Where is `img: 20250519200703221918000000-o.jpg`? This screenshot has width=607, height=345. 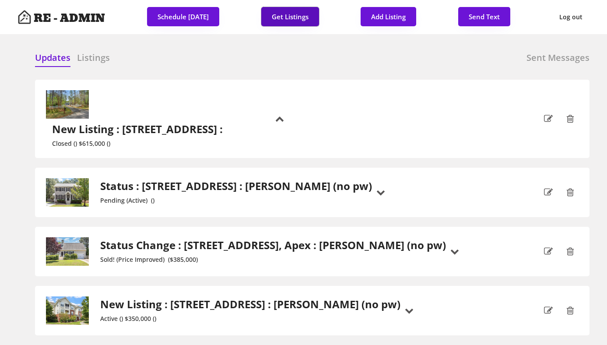 img: 20250519200703221918000000-o.jpg is located at coordinates (67, 251).